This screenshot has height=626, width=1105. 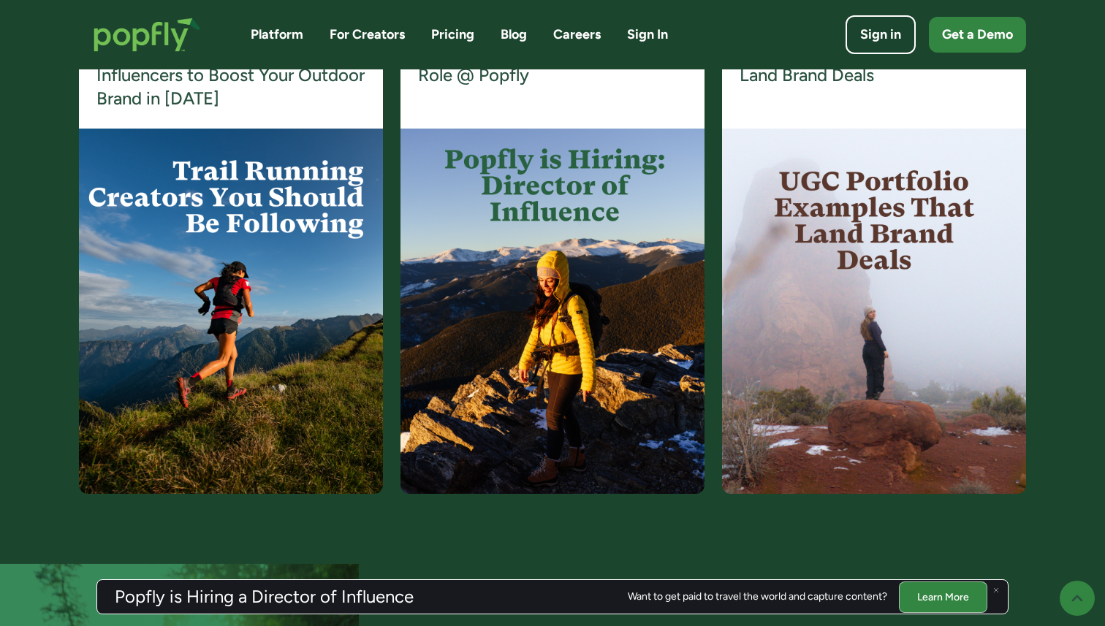 What do you see at coordinates (977, 34) in the screenshot?
I see `div: Get a Demo` at bounding box center [977, 34].